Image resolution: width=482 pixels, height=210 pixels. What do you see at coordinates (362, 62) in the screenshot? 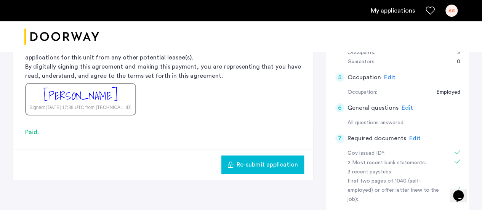
I see `div: Guarantors:` at bounding box center [362, 62].